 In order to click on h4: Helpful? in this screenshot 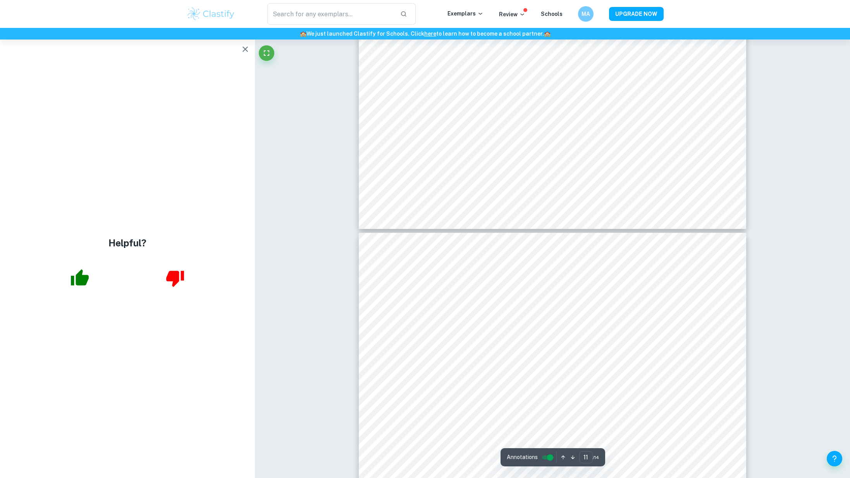, I will do `click(127, 243)`.